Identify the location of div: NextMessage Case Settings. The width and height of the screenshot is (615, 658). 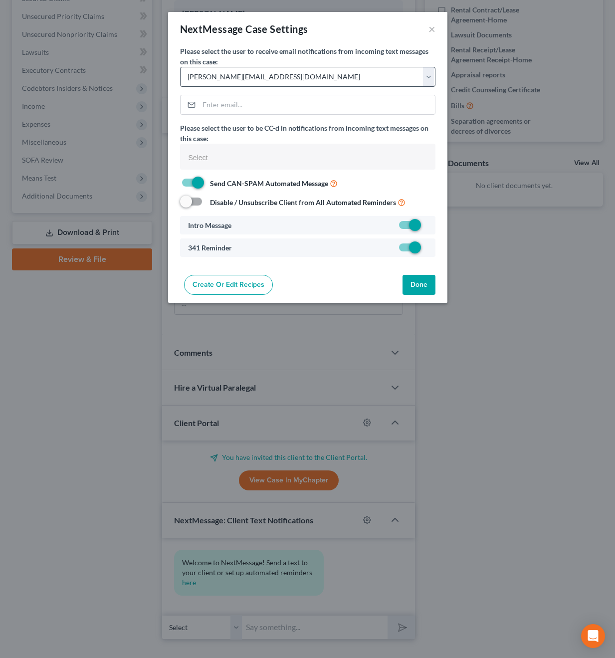
(244, 29).